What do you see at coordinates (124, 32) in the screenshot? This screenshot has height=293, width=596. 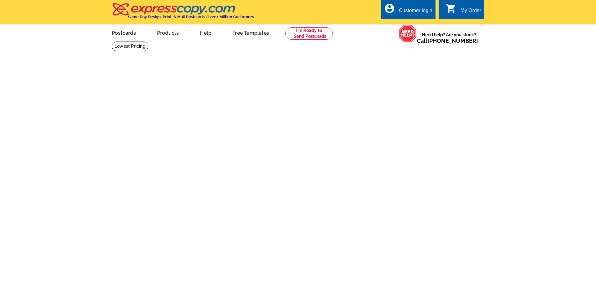 I see `a: Postcards` at bounding box center [124, 32].